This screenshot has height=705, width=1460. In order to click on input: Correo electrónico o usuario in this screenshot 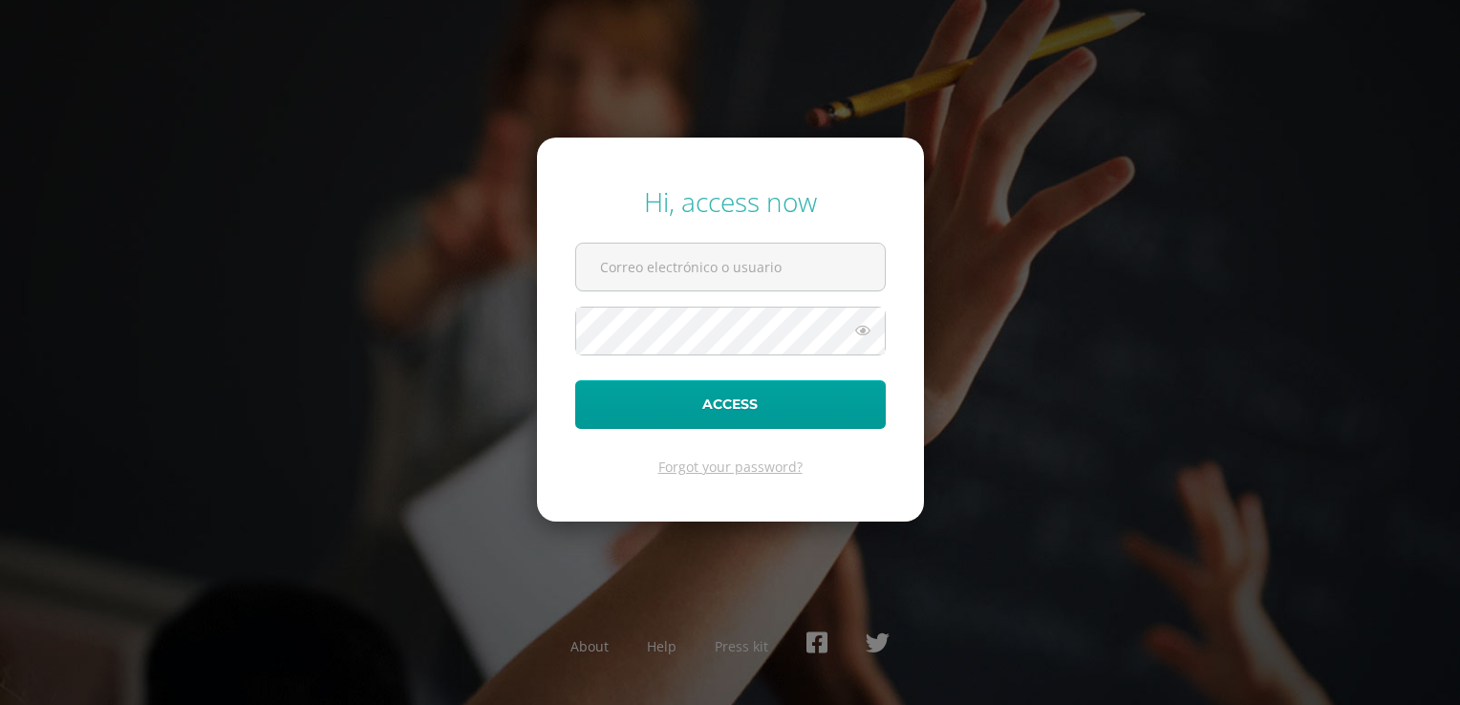, I will do `click(730, 267)`.